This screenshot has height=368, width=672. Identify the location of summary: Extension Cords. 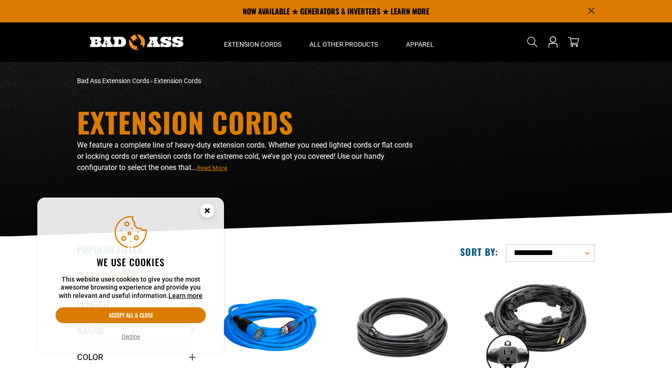
(252, 42).